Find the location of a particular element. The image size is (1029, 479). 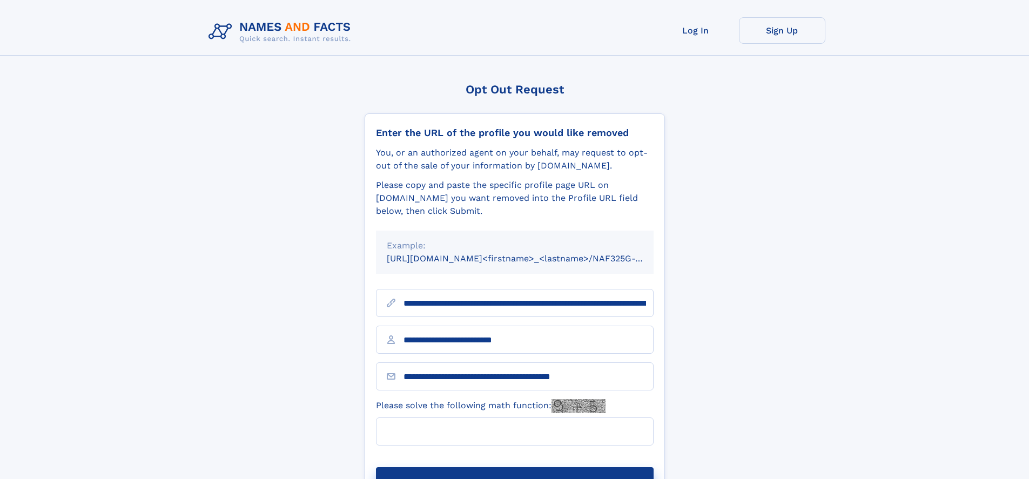

div: Opt Out Request is located at coordinates (515, 89).